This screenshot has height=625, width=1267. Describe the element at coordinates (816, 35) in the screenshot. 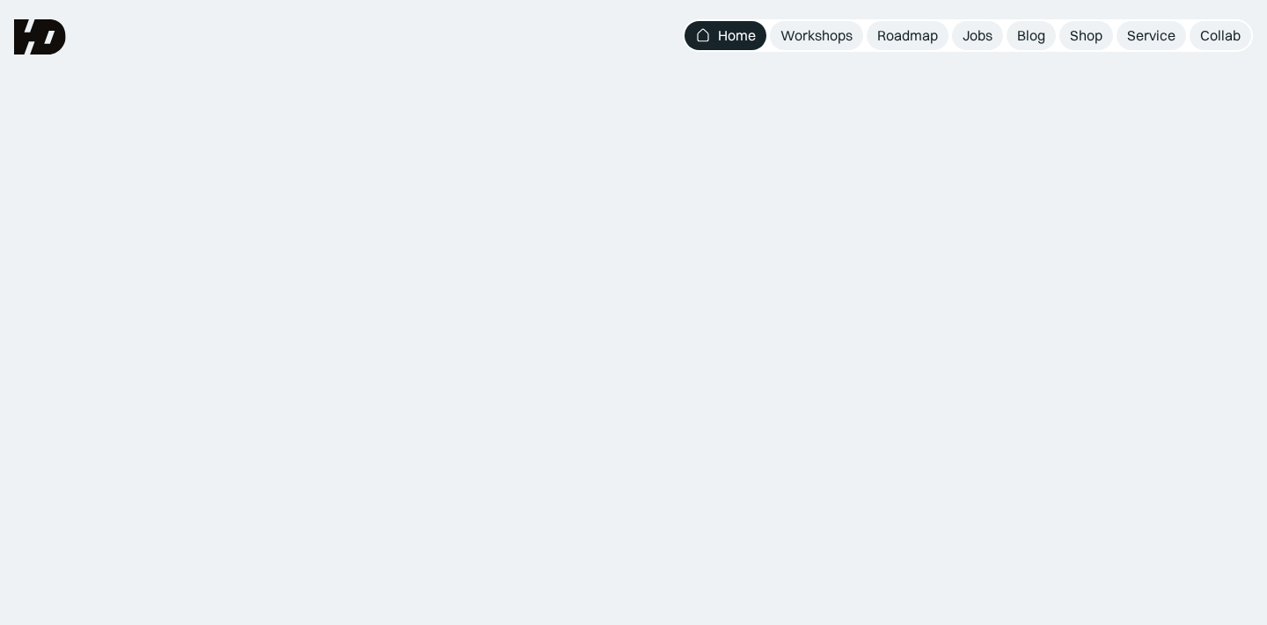

I see `div: Workshops` at that location.